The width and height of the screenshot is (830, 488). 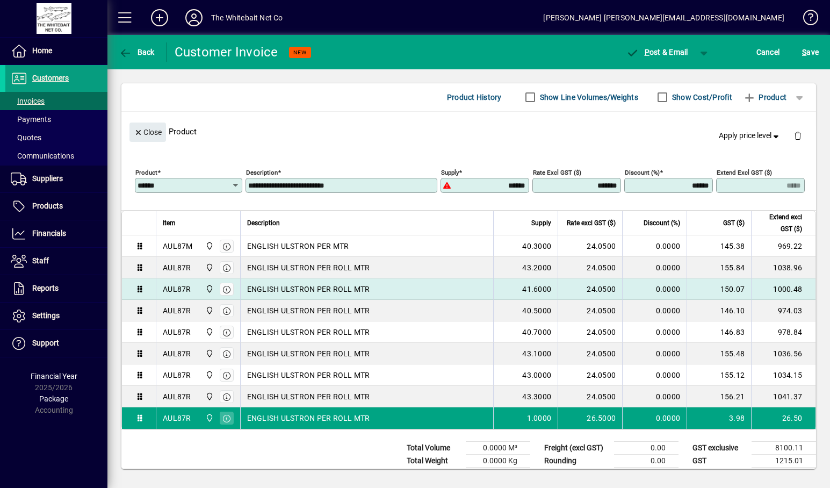 What do you see at coordinates (178, 246) in the screenshot?
I see `div: AUL87M` at bounding box center [178, 246].